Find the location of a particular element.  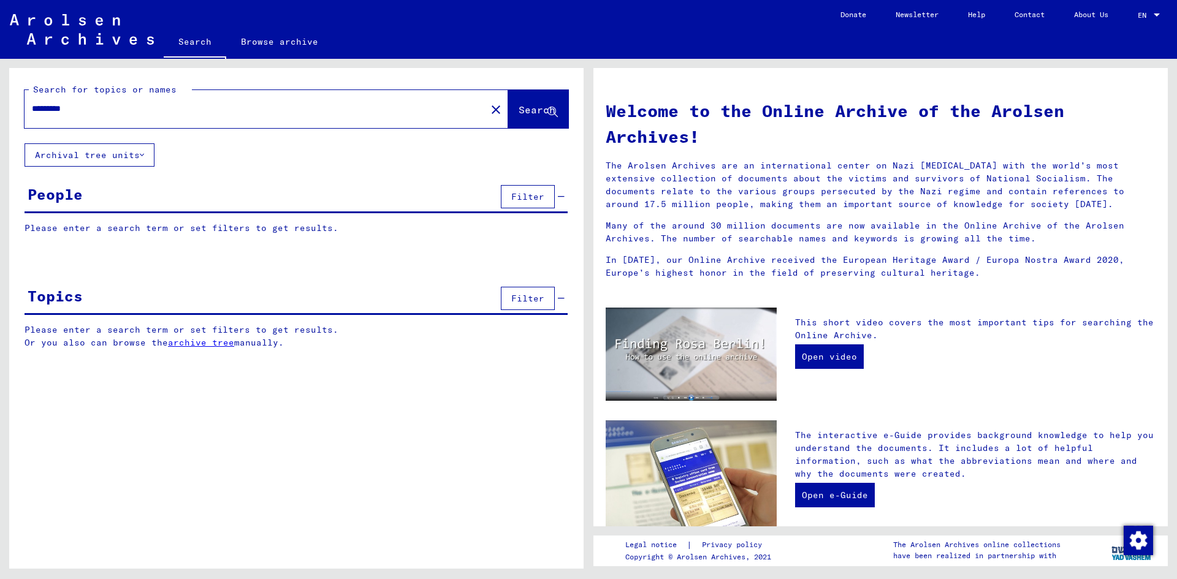

a: Legal notice is located at coordinates (656, 545).